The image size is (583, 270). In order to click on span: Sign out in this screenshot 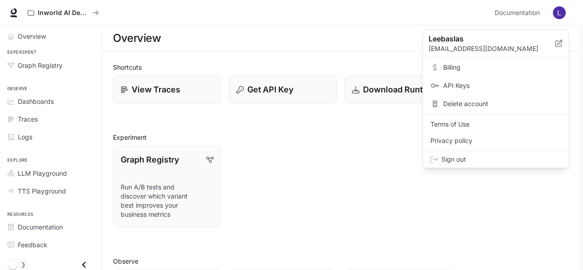, I will do `click(501, 159)`.